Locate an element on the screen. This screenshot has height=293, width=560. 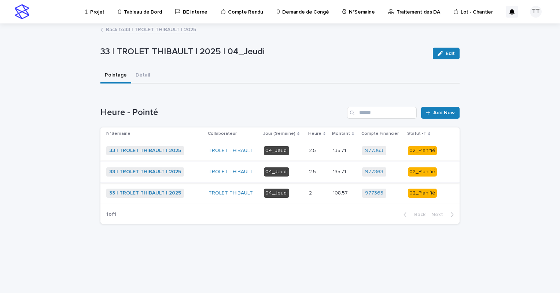
button: Détail is located at coordinates (143, 76).